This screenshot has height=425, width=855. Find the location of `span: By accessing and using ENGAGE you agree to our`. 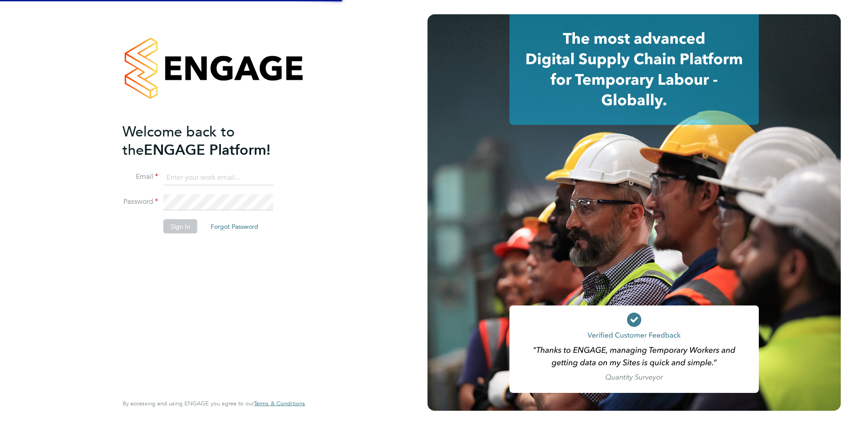

span: By accessing and using ENGAGE you agree to our is located at coordinates (214, 403).